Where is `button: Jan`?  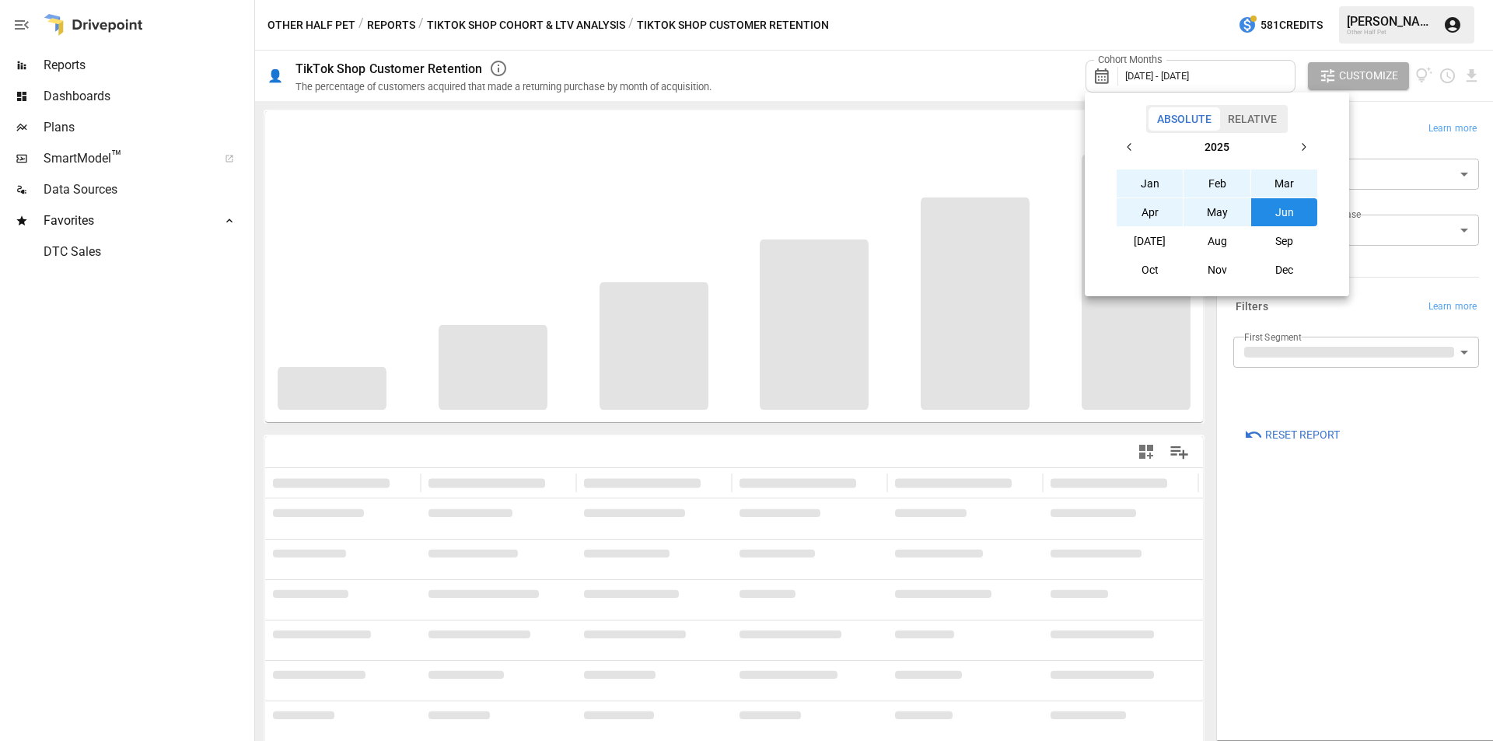 button: Jan is located at coordinates (1150, 183).